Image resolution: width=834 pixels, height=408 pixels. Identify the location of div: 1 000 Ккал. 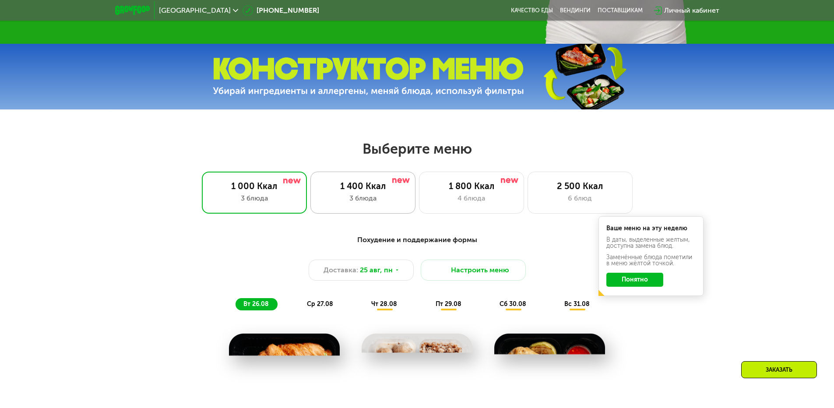
(254, 186).